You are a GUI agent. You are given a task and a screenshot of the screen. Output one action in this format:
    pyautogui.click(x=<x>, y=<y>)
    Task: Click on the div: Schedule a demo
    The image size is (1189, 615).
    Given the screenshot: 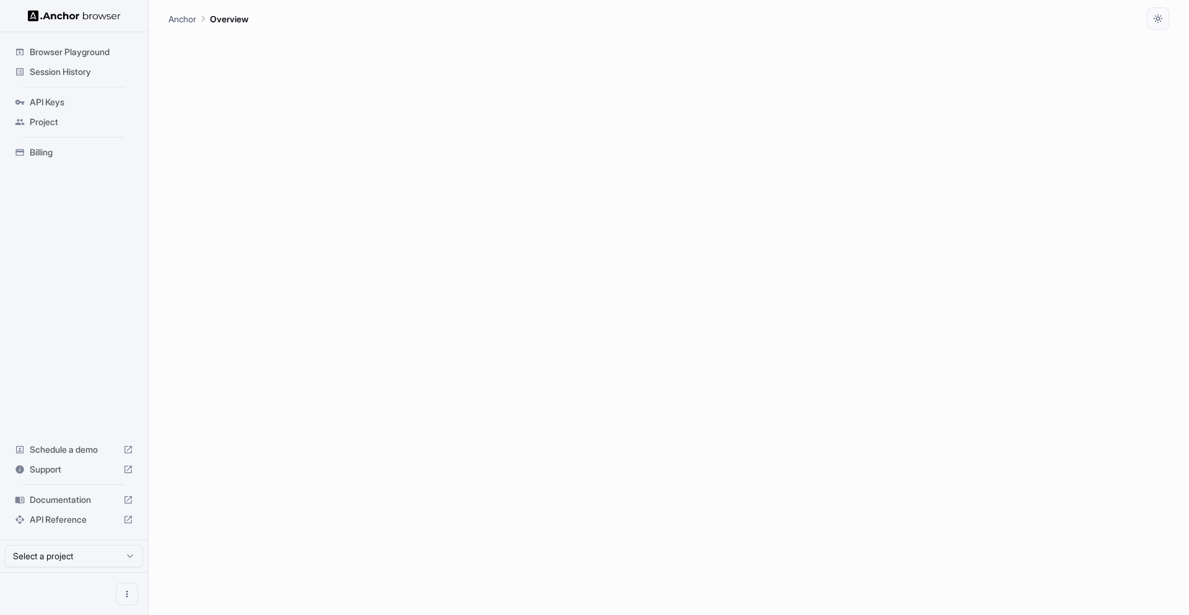 What is the action you would take?
    pyautogui.click(x=74, y=449)
    